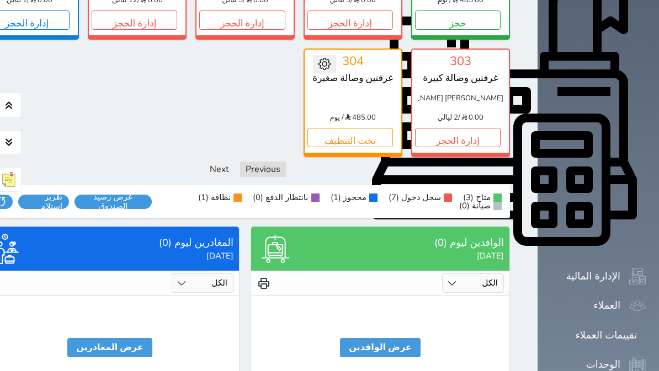 The height and width of the screenshot is (371, 659). Describe the element at coordinates (607, 306) in the screenshot. I see `div: العملاء` at that location.